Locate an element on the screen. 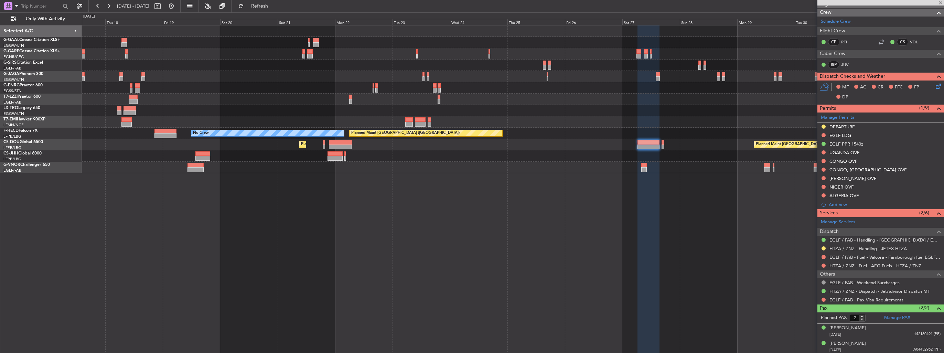 This screenshot has height=353, width=944. span: G-GAAL is located at coordinates (11, 40).